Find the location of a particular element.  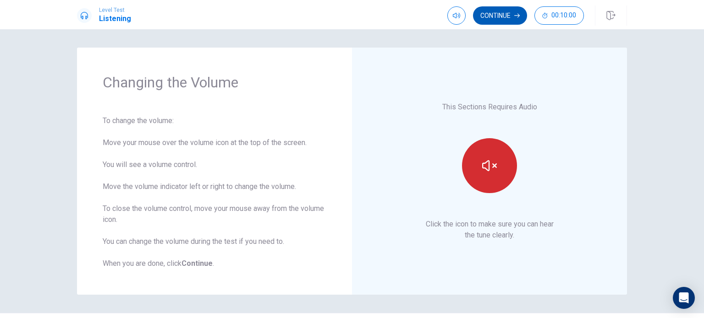

p: This Sections Requires Audio is located at coordinates (489, 107).